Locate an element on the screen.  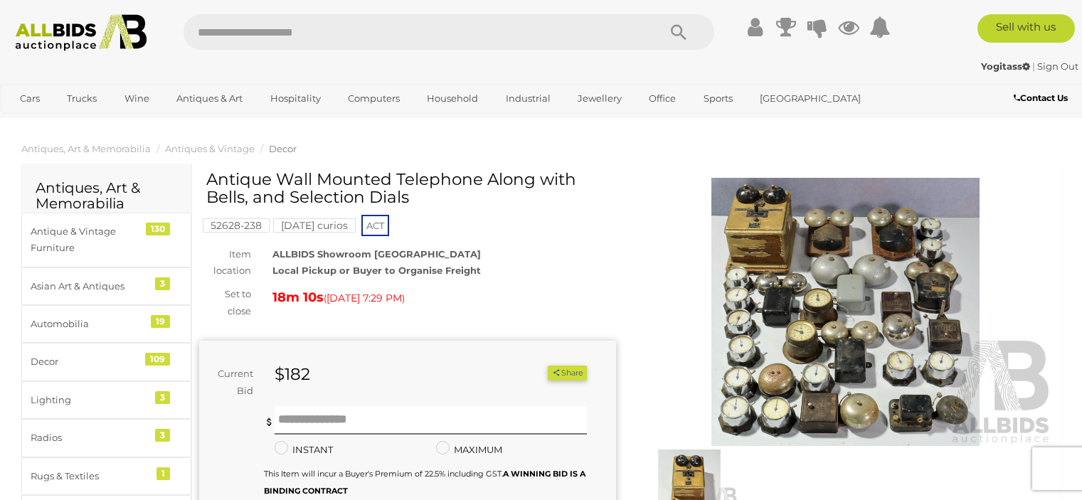
div: Rugs & Textiles is located at coordinates (89, 476).